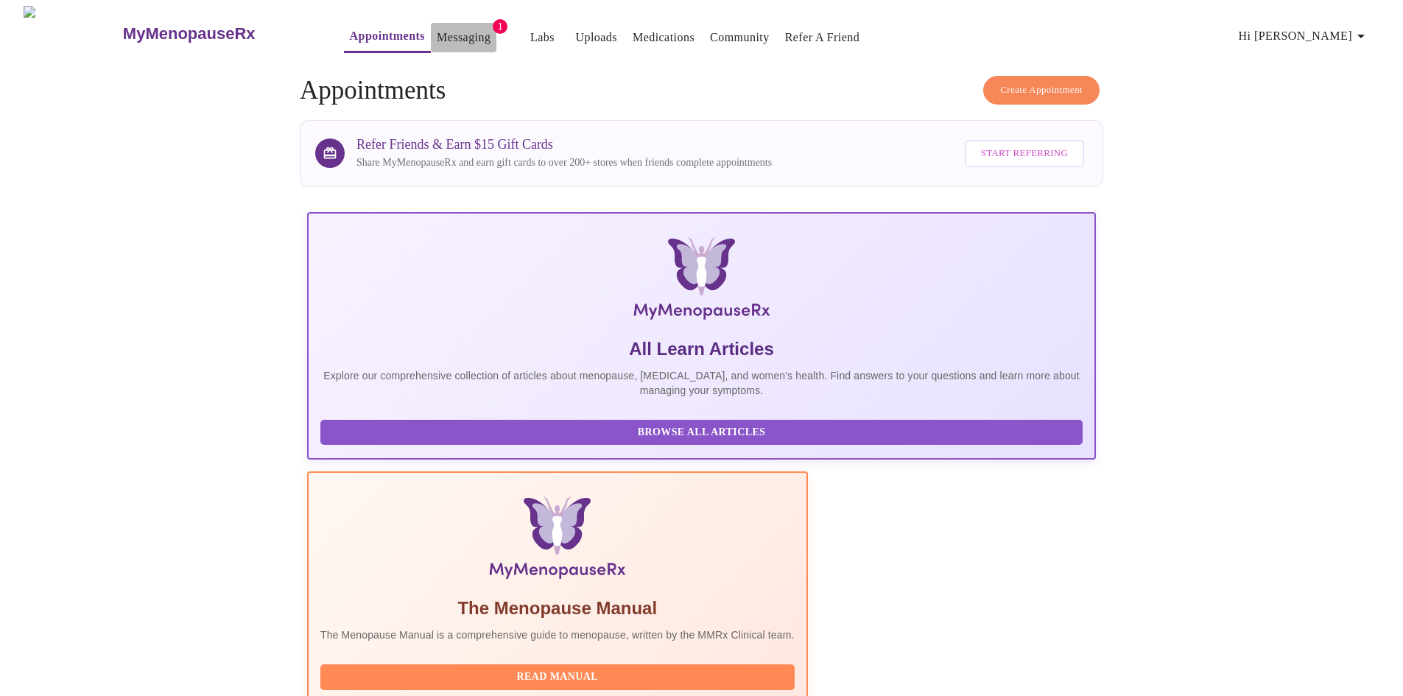 This screenshot has height=696, width=1403. Describe the element at coordinates (1042, 90) in the screenshot. I see `span: Create Appointment` at that location.